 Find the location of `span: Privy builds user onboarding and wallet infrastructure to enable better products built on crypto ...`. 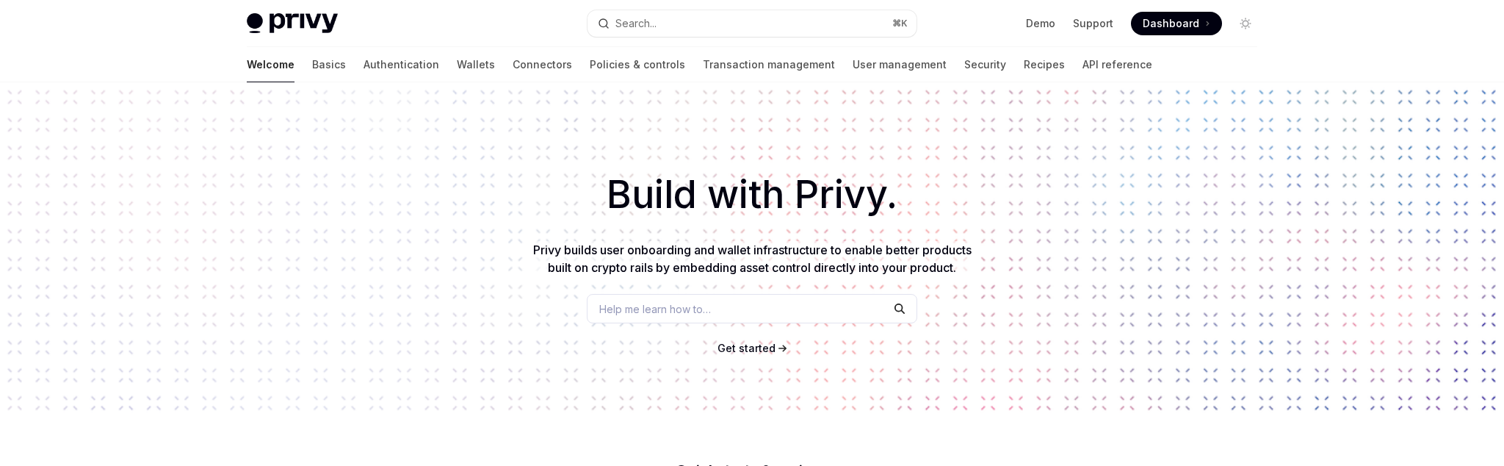

span: Privy builds user onboarding and wallet infrastructure to enable better products built on crypto ... is located at coordinates (752, 259).